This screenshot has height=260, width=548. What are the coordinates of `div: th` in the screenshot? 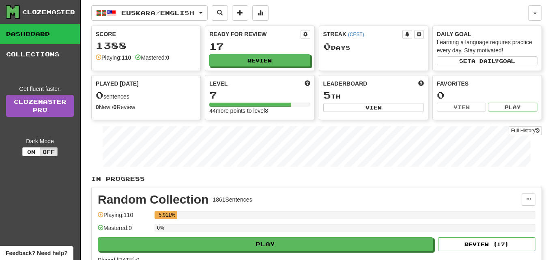 It's located at (374, 95).